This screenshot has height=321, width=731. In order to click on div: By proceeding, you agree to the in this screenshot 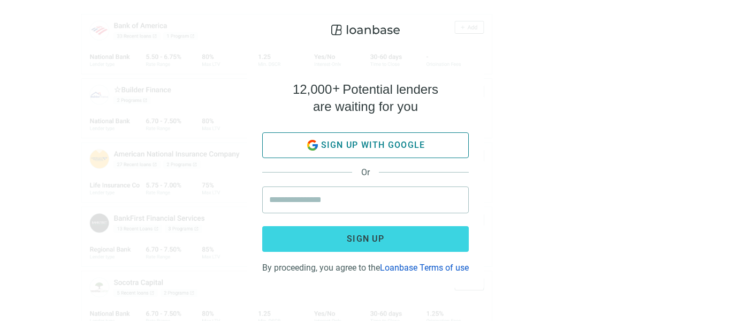, I will do `click(366, 266)`.